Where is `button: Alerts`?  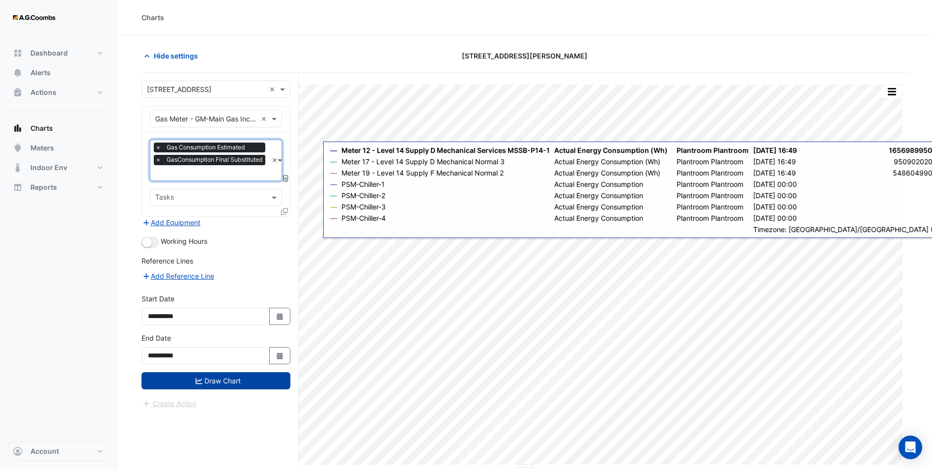
button: Alerts is located at coordinates (59, 73).